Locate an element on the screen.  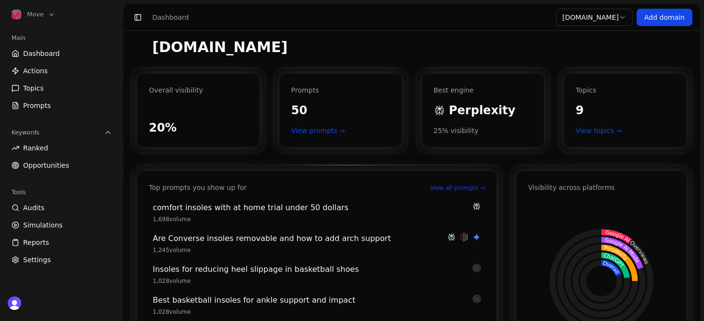
span: Reports is located at coordinates (36, 242).